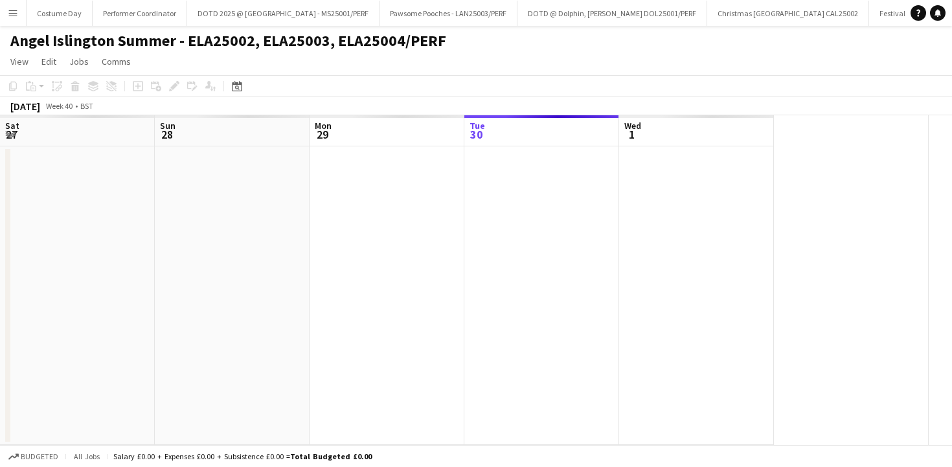 Image resolution: width=952 pixels, height=467 pixels. Describe the element at coordinates (11, 134) in the screenshot. I see `span: 27` at that location.